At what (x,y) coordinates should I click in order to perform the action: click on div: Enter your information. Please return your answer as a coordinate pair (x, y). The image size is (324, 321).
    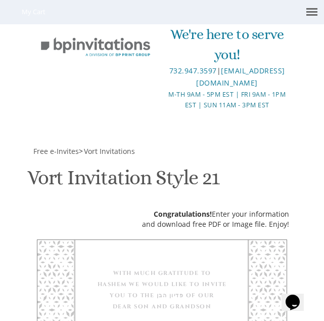
    Looking at the image, I should click on (216, 214).